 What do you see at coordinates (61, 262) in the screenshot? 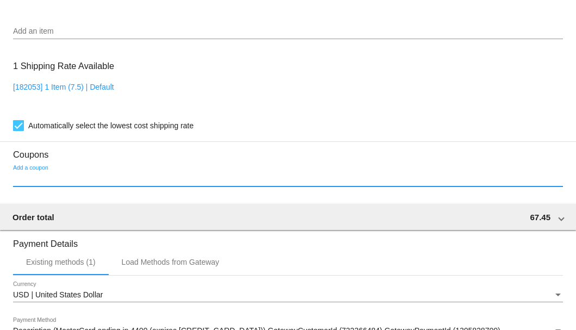
I see `div: Existing methods (1)` at bounding box center [61, 262].